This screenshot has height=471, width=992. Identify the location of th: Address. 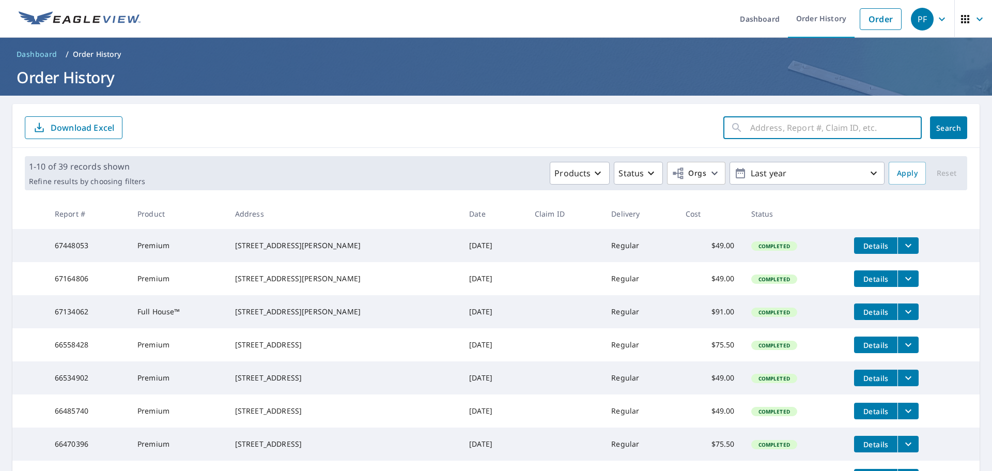
(343, 213).